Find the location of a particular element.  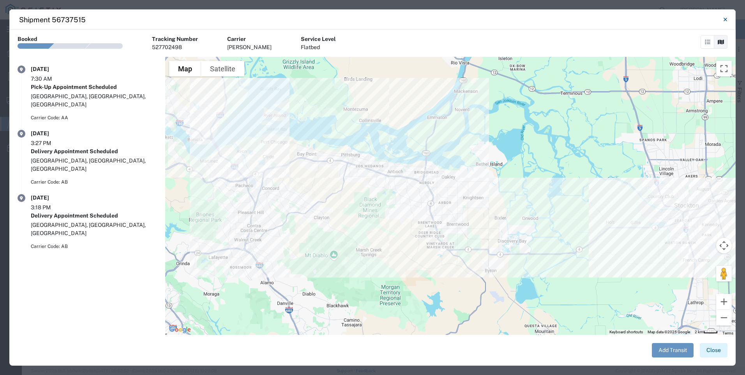

div: Tracking Number is located at coordinates (175, 39).